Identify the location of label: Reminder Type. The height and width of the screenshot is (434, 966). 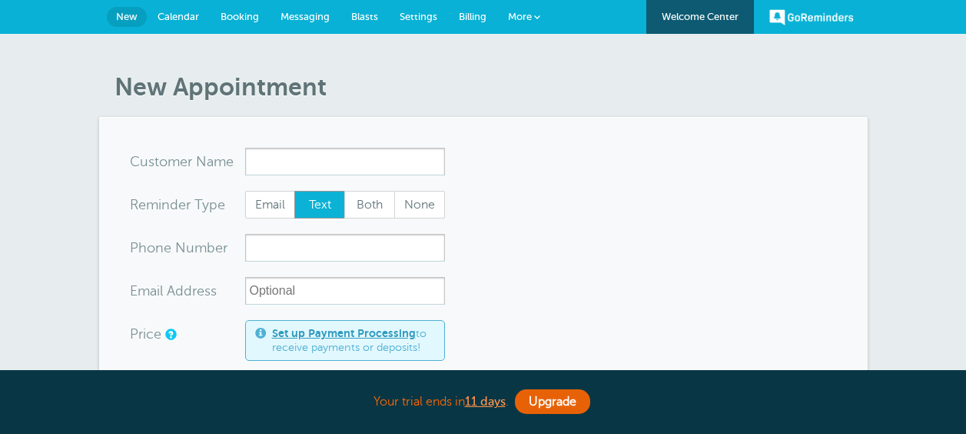
(178, 204).